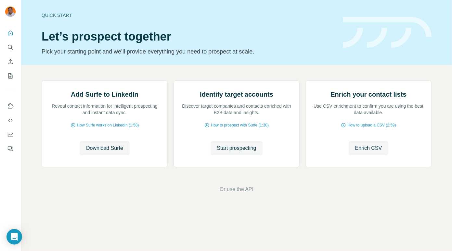 The height and width of the screenshot is (251, 452). Describe the element at coordinates (236, 109) in the screenshot. I see `p: Discover target companies and contacts enriched with B2B data and insights.` at that location.